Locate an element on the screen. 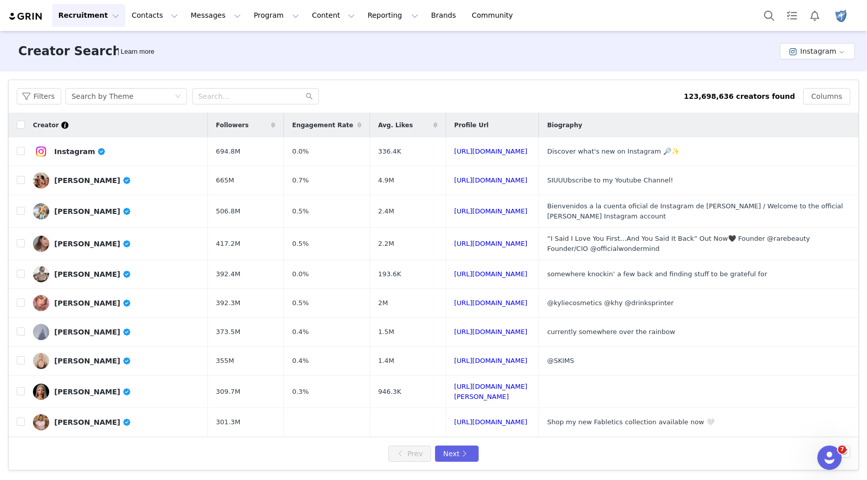 The height and width of the screenshot is (480, 867). a: Tasks is located at coordinates (792, 15).